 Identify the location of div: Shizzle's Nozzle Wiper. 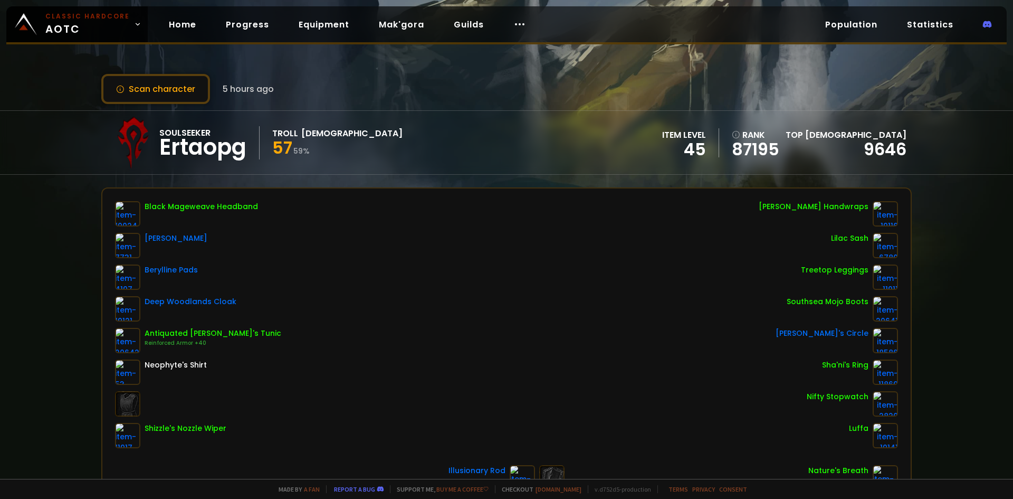
(185, 428).